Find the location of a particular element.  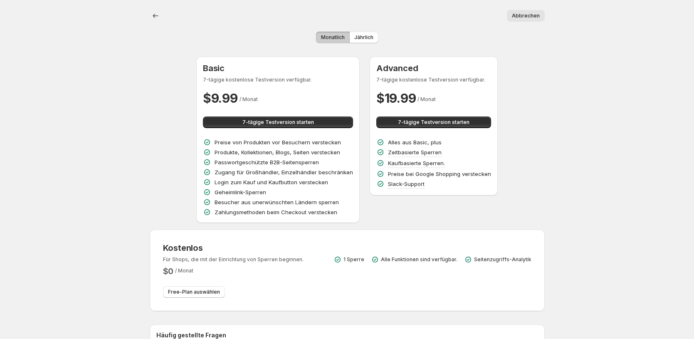

p: Zugang für Großhändler, Einzelhändler beschränken is located at coordinates (283, 172).